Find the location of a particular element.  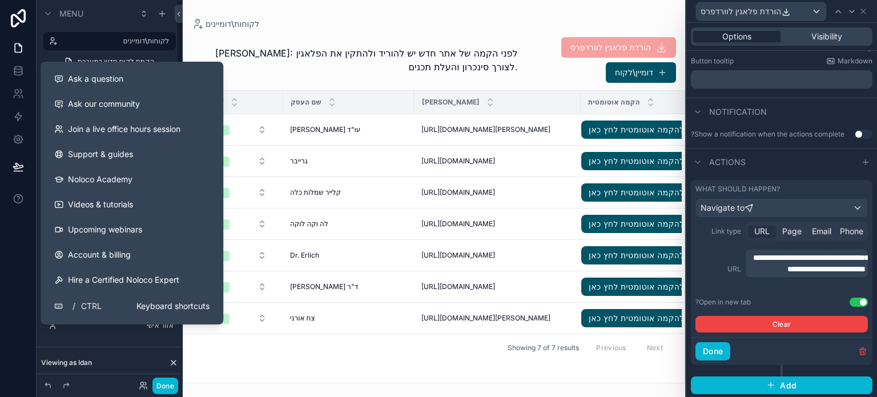

span: Upcoming webinars is located at coordinates (105, 230).